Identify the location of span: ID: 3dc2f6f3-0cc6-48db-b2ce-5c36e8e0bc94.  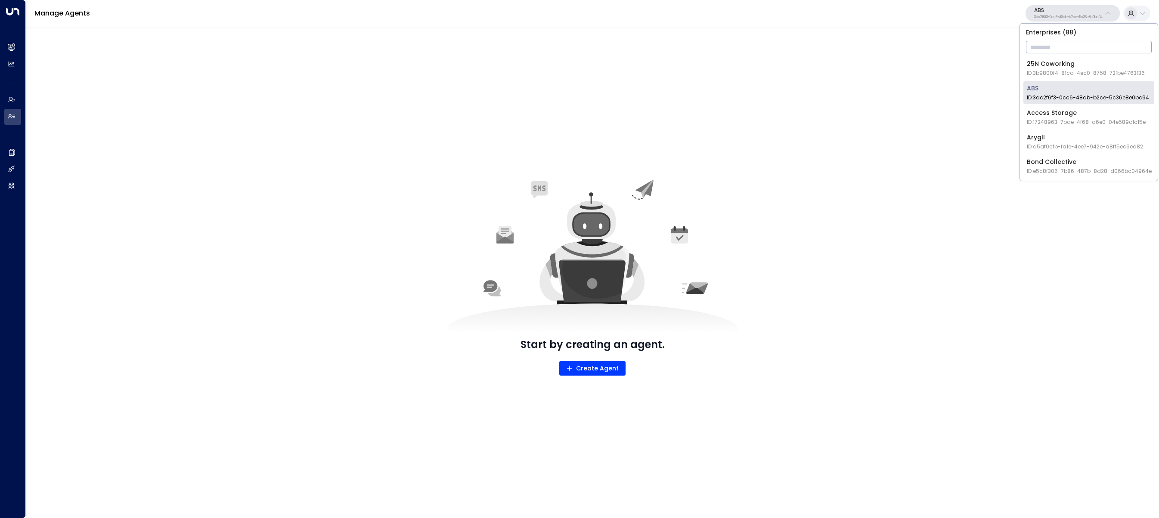
(1088, 98).